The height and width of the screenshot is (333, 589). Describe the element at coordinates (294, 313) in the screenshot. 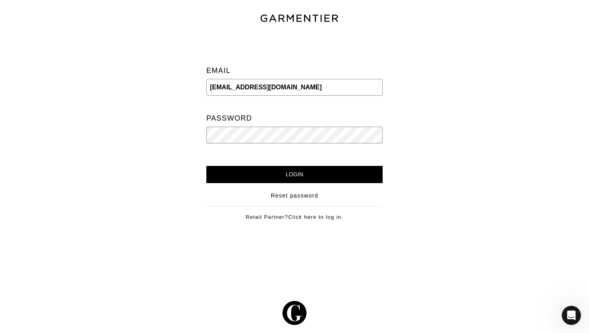

I see `img: g-602364139e5867ba59c769ce4266a9601a3871a1516a6a4c3533f4bc45e69684.svg` at that location.